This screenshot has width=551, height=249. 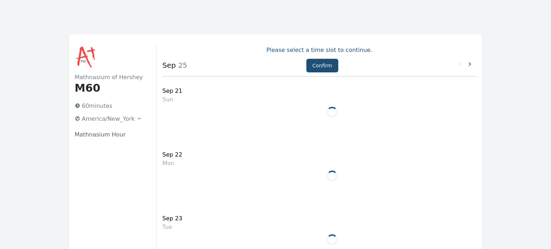 I want to click on div: Sep 22, so click(x=172, y=155).